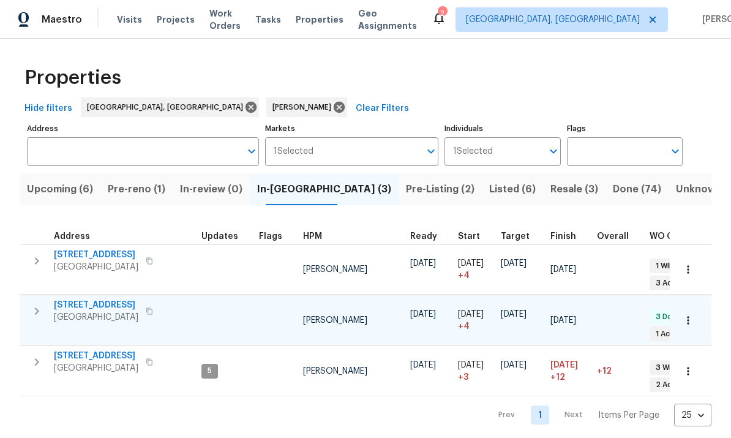  Describe the element at coordinates (271, 236) in the screenshot. I see `span: Flags` at that location.